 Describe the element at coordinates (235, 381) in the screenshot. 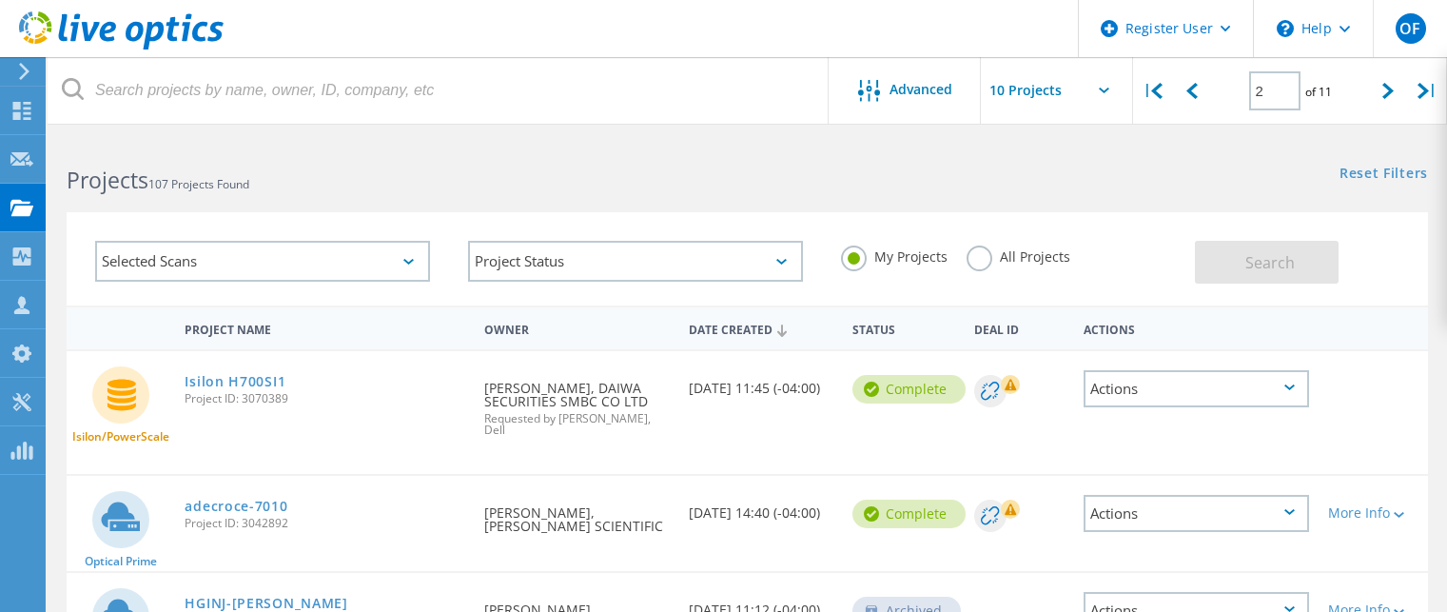

I see `a: Isilon H700SI1` at that location.